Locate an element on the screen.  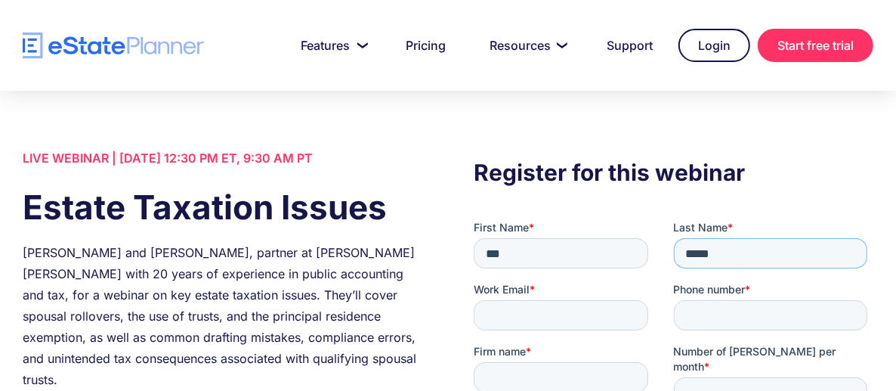
h3: Register for this webinar is located at coordinates (674, 172).